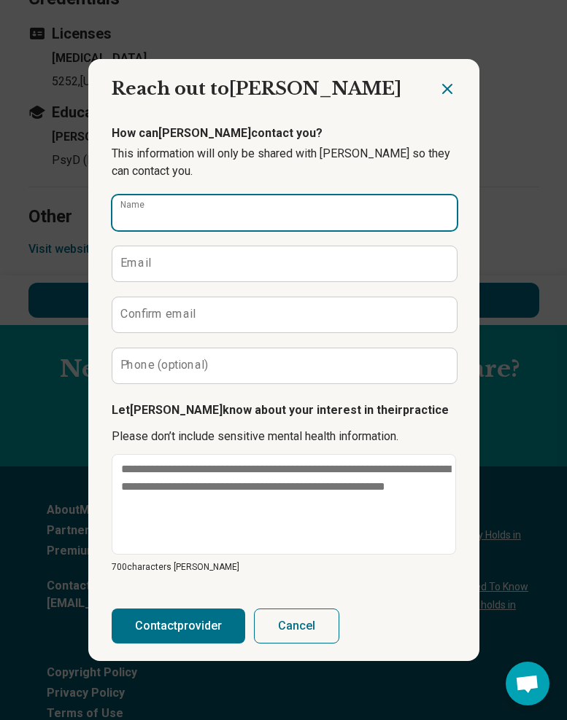  Describe the element at coordinates (284, 437) in the screenshot. I see `p: Please don’t include sensitive mental health information.` at that location.